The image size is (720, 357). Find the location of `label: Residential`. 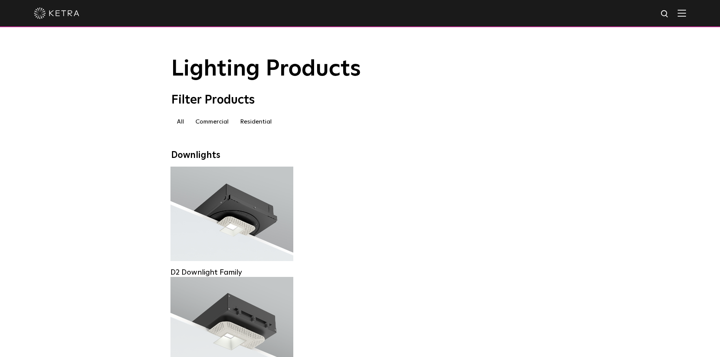

label: Residential is located at coordinates (256, 122).